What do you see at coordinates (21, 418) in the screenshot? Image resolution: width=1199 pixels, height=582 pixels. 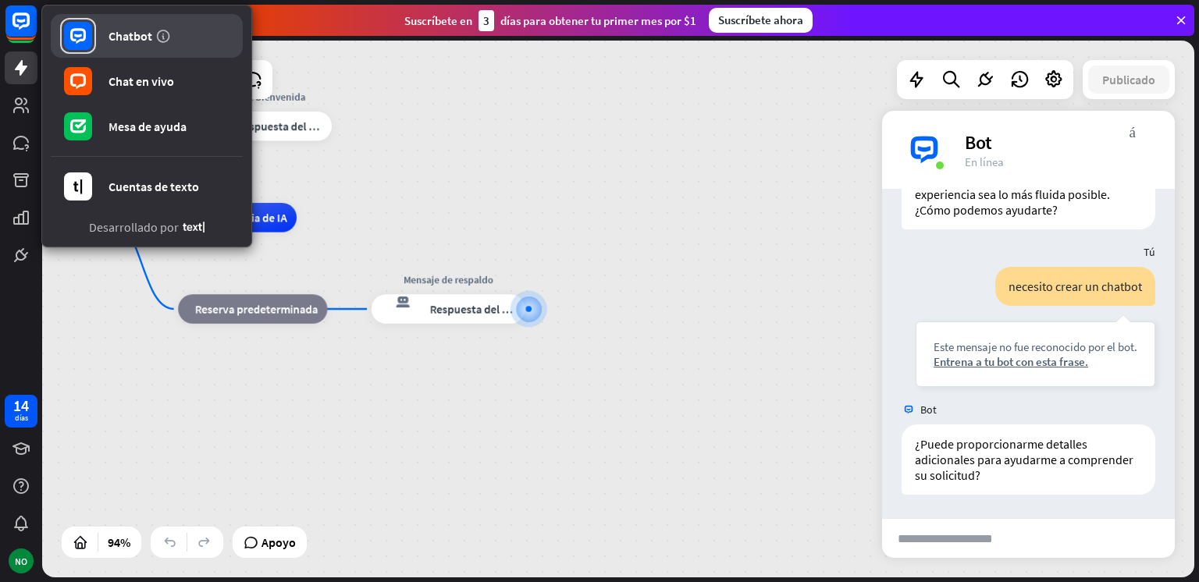 I see `font: días` at bounding box center [21, 418].